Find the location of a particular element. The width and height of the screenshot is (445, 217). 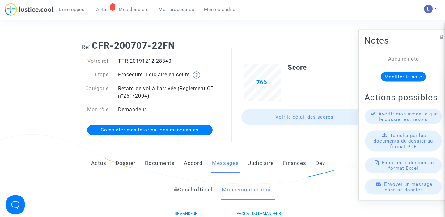

div: Retard de vol à l'arrivée (Règlement CE n°261/2004) is located at coordinates (168, 92).